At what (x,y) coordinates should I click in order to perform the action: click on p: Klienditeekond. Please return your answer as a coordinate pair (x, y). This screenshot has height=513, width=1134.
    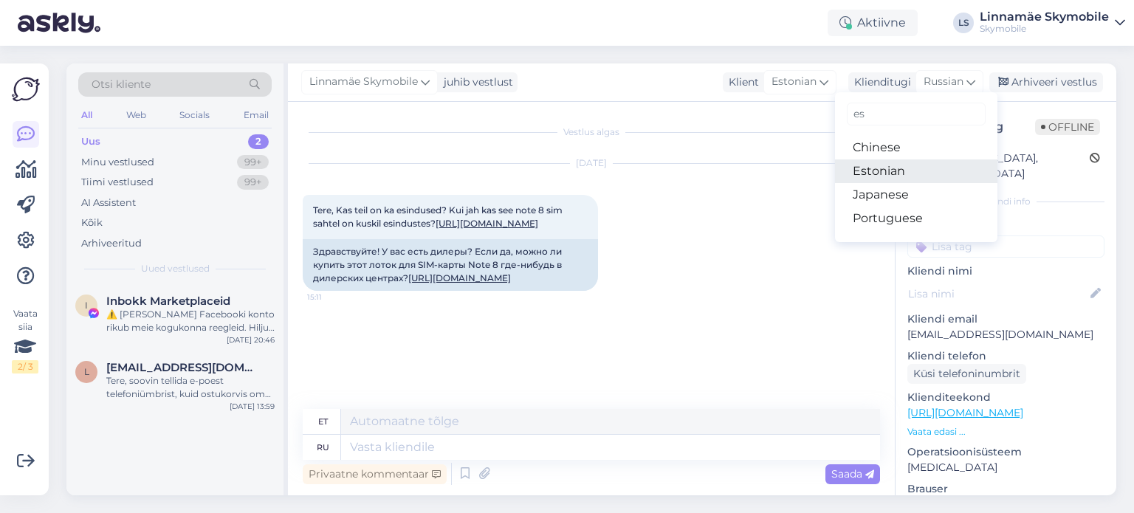
    Looking at the image, I should click on (1005, 397).